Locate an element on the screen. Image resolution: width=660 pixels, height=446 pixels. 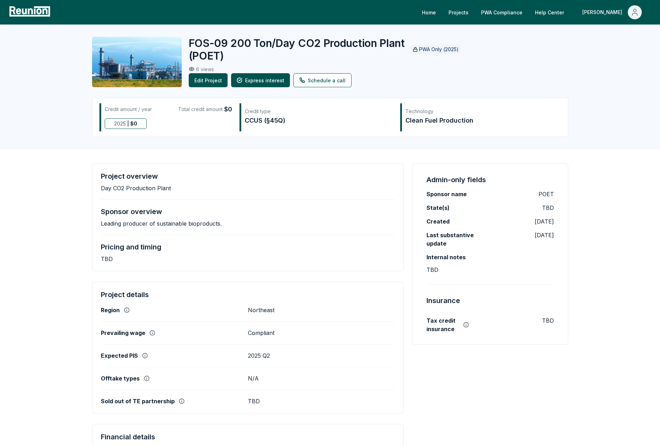
p: Compliant is located at coordinates (261, 333).